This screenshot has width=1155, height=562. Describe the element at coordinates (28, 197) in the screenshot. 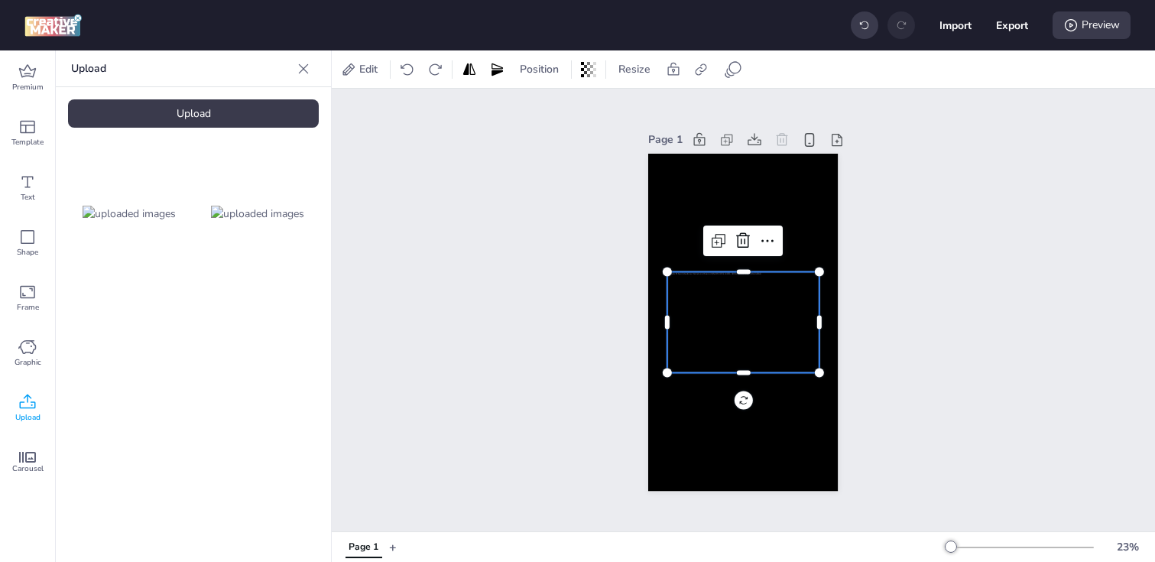

I see `span: Text` at that location.